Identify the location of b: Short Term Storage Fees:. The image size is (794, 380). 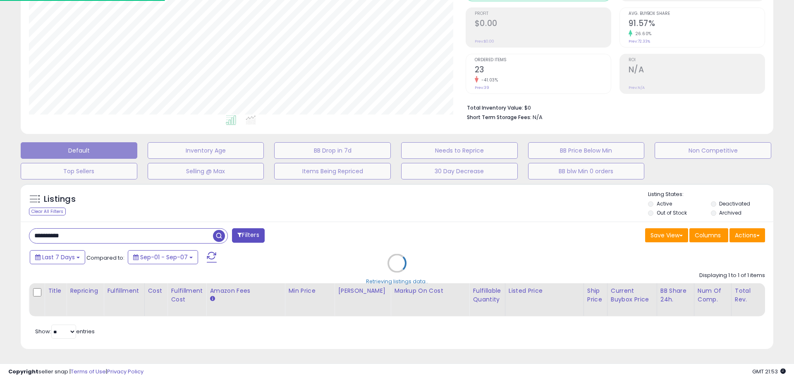
(499, 117).